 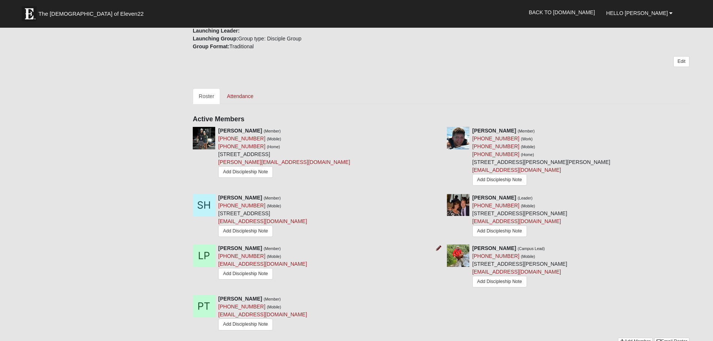 What do you see at coordinates (525, 198) in the screenshot?
I see `small: (Leader)` at bounding box center [525, 198].